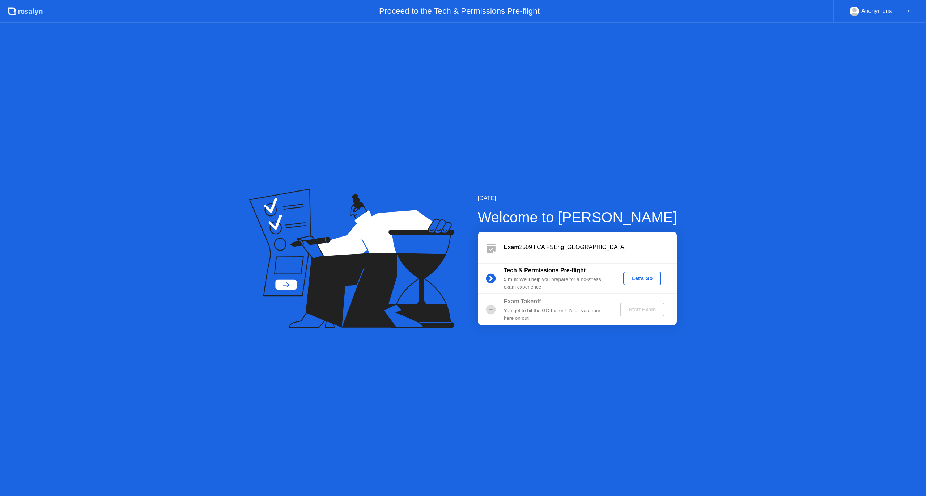 This screenshot has width=926, height=496. I want to click on div: Start Exam, so click(642, 309).